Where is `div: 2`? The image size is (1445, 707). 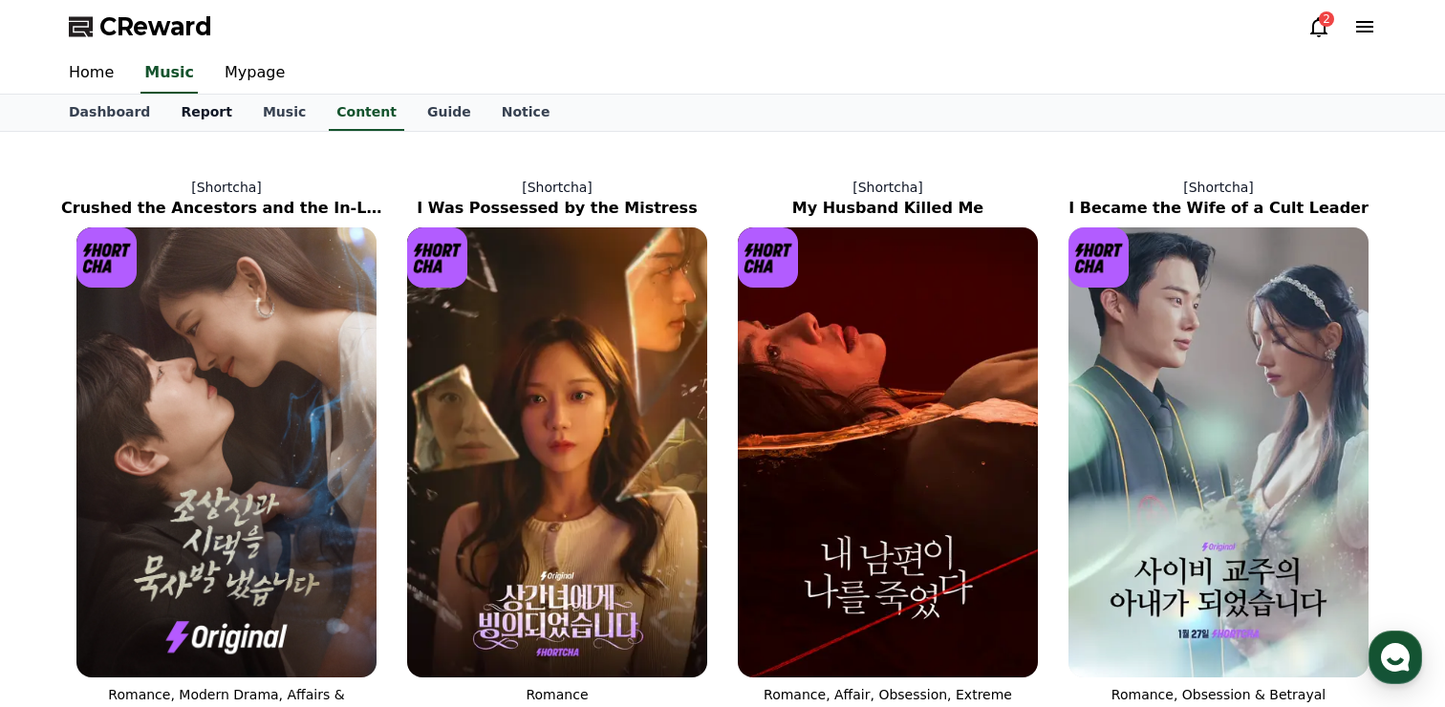 div: 2 is located at coordinates (1326, 19).